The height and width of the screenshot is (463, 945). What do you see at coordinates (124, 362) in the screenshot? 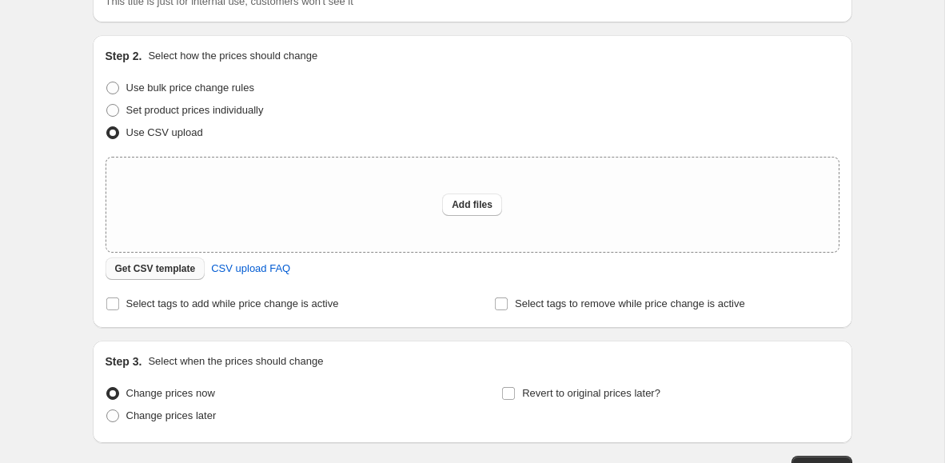
I see `h2: Step 3.` at bounding box center [124, 362].